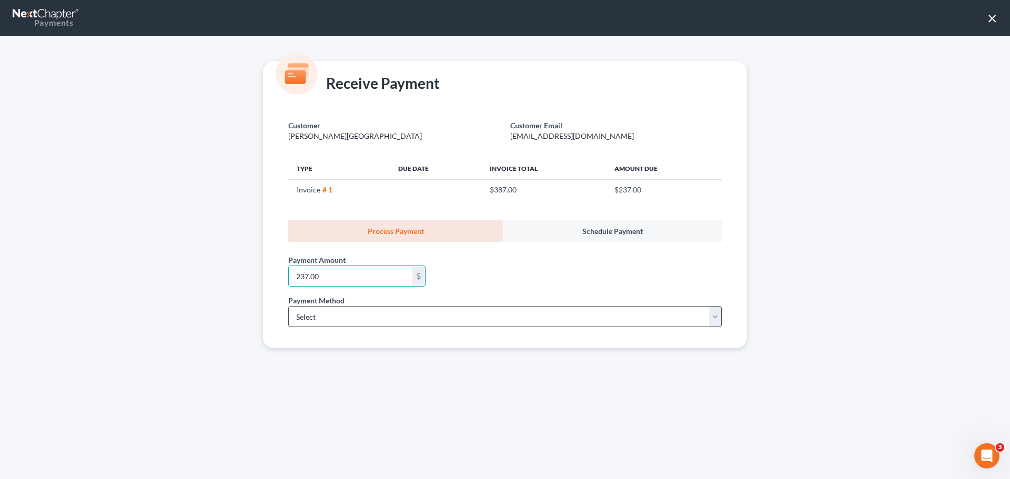 This screenshot has width=1010, height=479. I want to click on span: Payment Amount, so click(317, 260).